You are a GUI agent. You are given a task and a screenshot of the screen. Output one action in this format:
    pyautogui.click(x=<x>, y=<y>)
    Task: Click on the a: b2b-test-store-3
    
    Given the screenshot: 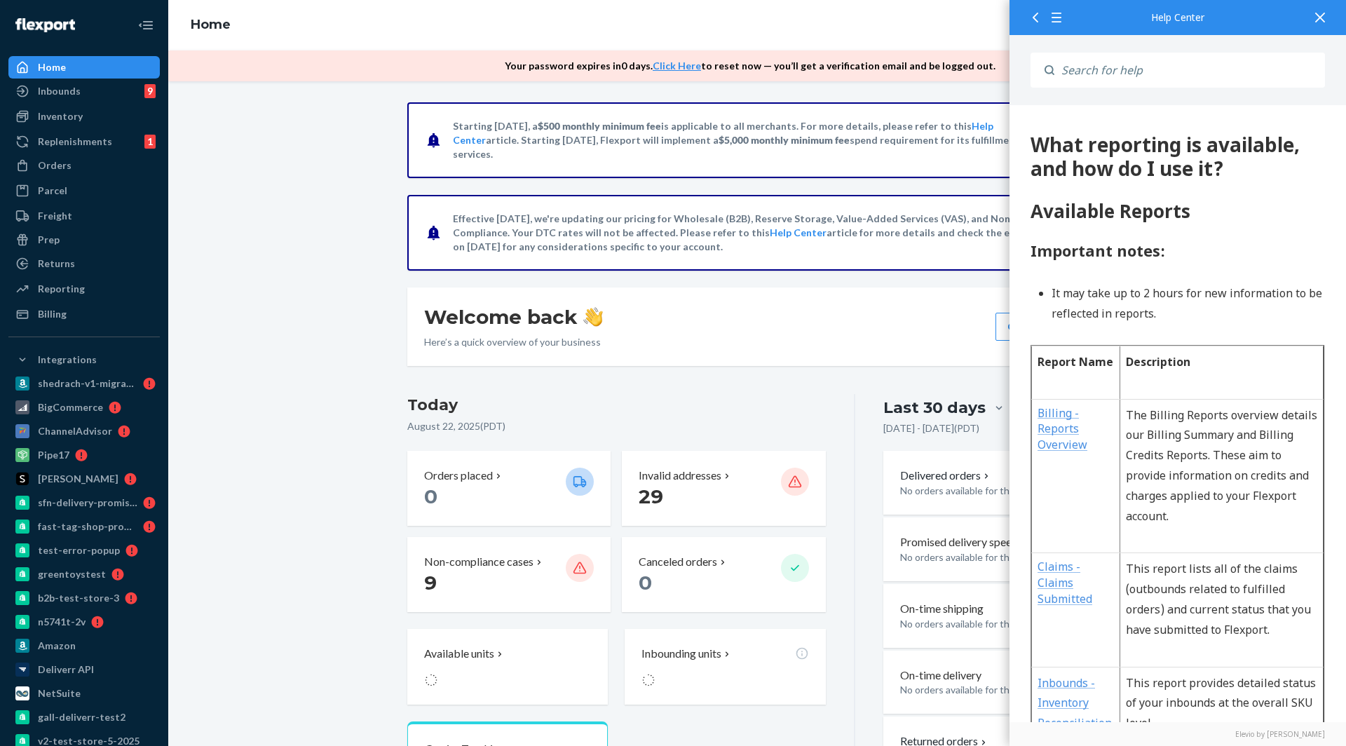 What is the action you would take?
    pyautogui.click(x=84, y=598)
    